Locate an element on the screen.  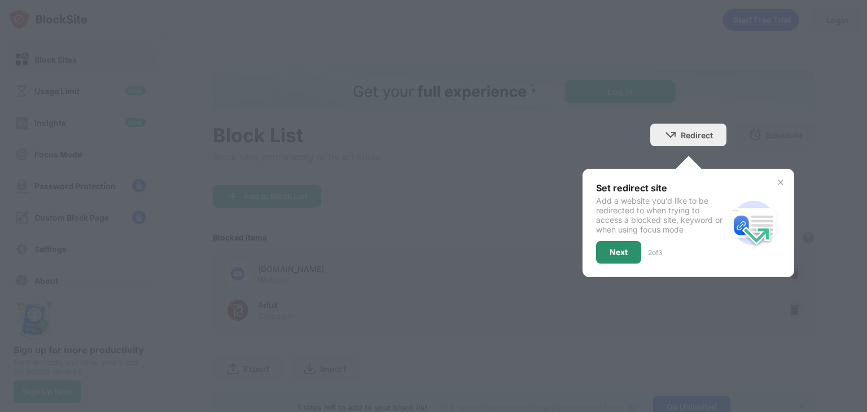
img: x-button.svg is located at coordinates (780, 182).